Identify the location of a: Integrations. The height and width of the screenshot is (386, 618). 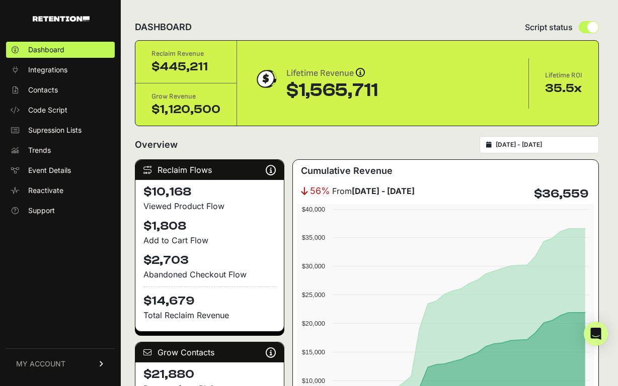
(60, 70).